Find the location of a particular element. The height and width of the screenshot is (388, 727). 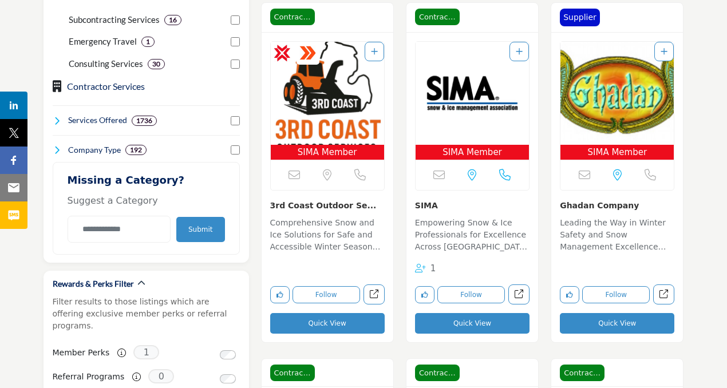

input: Select Subcontracting Services checkbox is located at coordinates (235, 20).